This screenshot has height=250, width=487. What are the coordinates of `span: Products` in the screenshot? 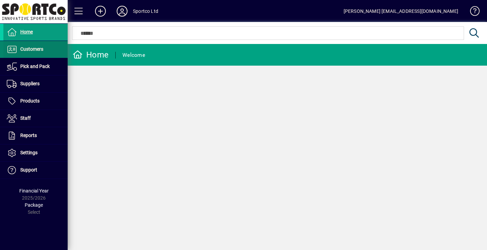 It's located at (30, 101).